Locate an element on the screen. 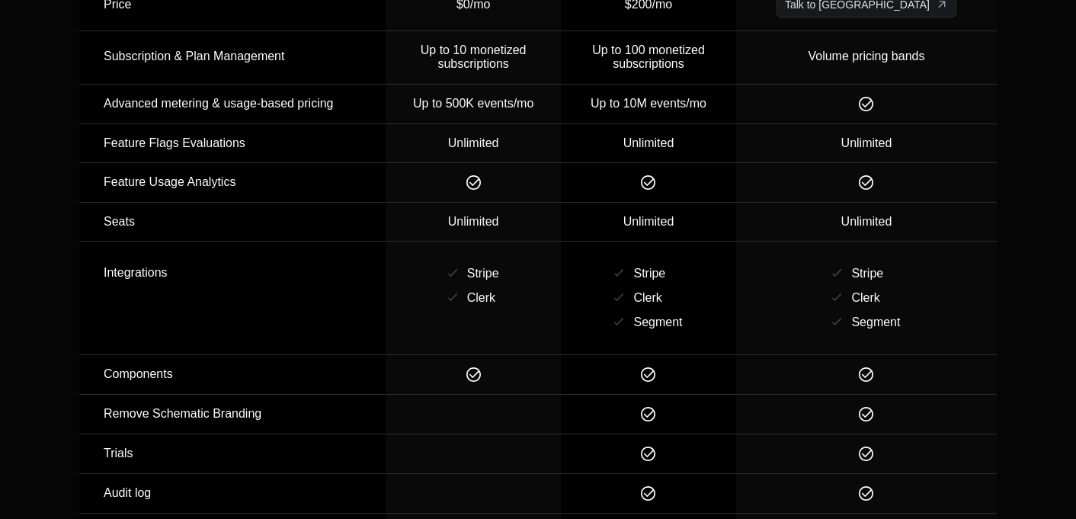 The image size is (1076, 519). div: Integrations is located at coordinates (244, 273).